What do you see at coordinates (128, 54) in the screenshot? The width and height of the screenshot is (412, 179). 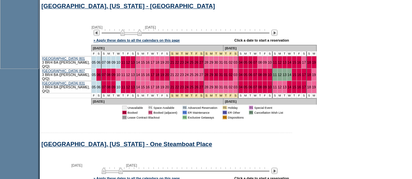 I see `td: F` at bounding box center [128, 54].